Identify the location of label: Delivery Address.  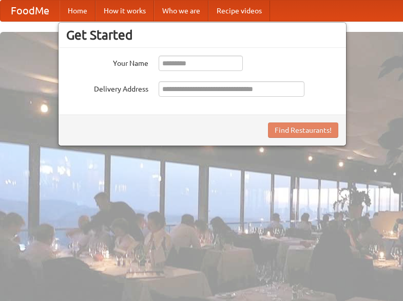
(107, 87).